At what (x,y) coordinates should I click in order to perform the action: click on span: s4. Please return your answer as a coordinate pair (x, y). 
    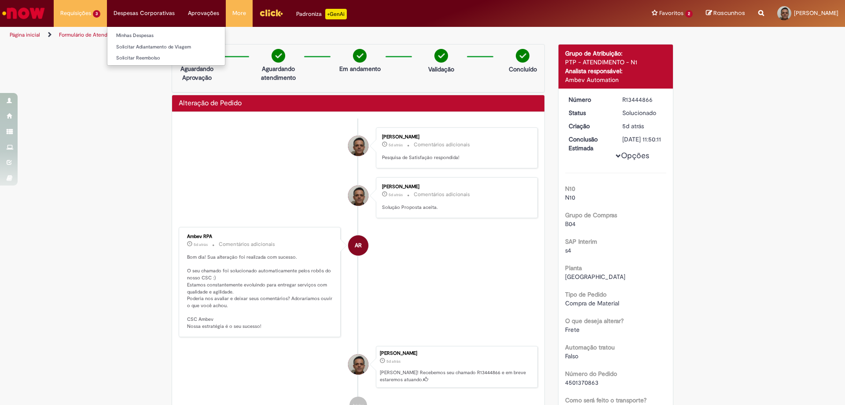
    Looking at the image, I should click on (568, 250).